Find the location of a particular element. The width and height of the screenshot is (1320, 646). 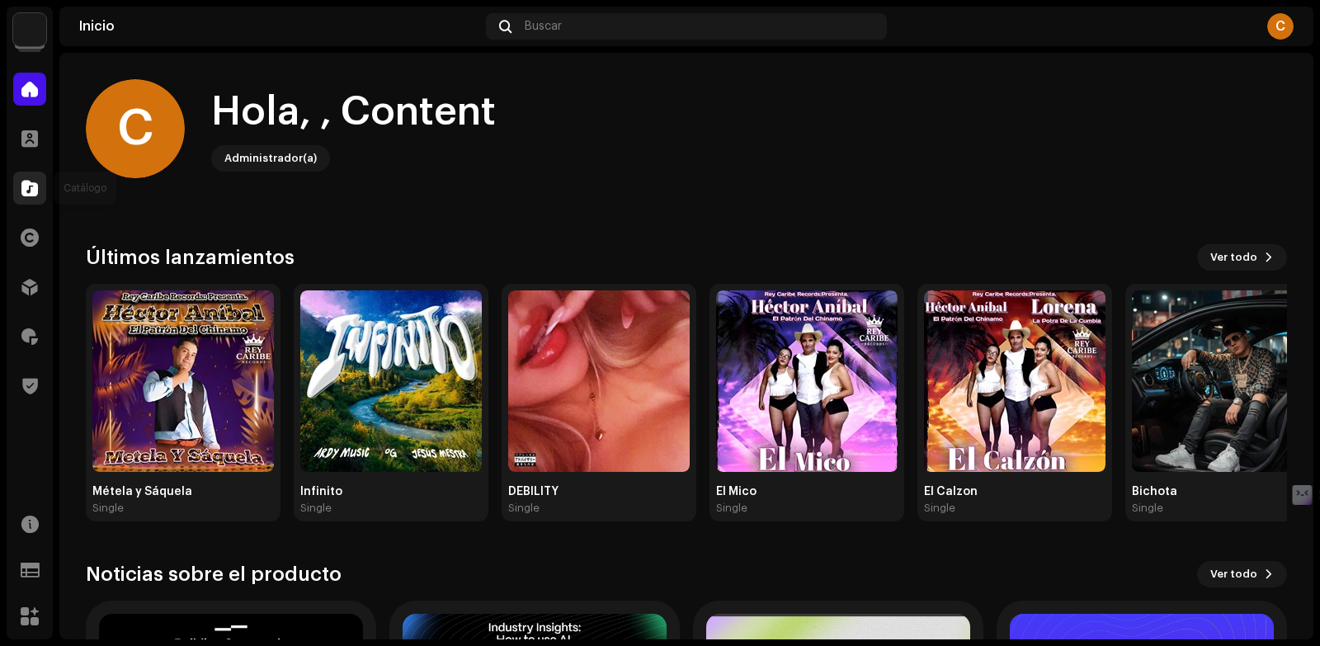

div: El Calzon is located at coordinates (1015, 492).